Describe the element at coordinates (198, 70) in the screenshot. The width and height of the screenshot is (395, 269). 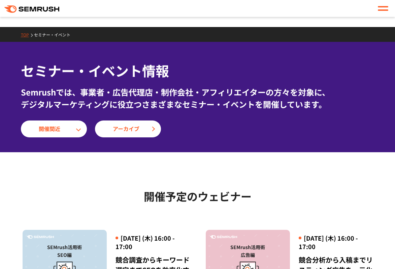
I see `h1: セミナー・イベント情報` at that location.